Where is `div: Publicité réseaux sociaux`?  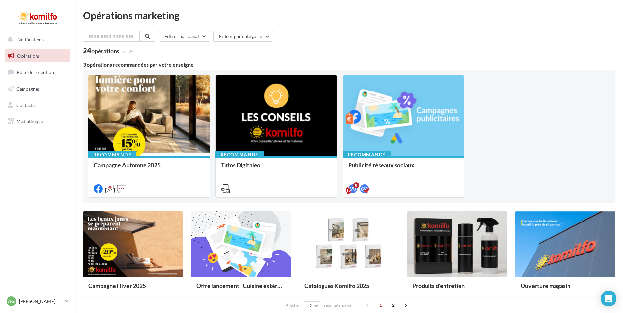 div: Publicité réseaux sociaux is located at coordinates (404, 168).